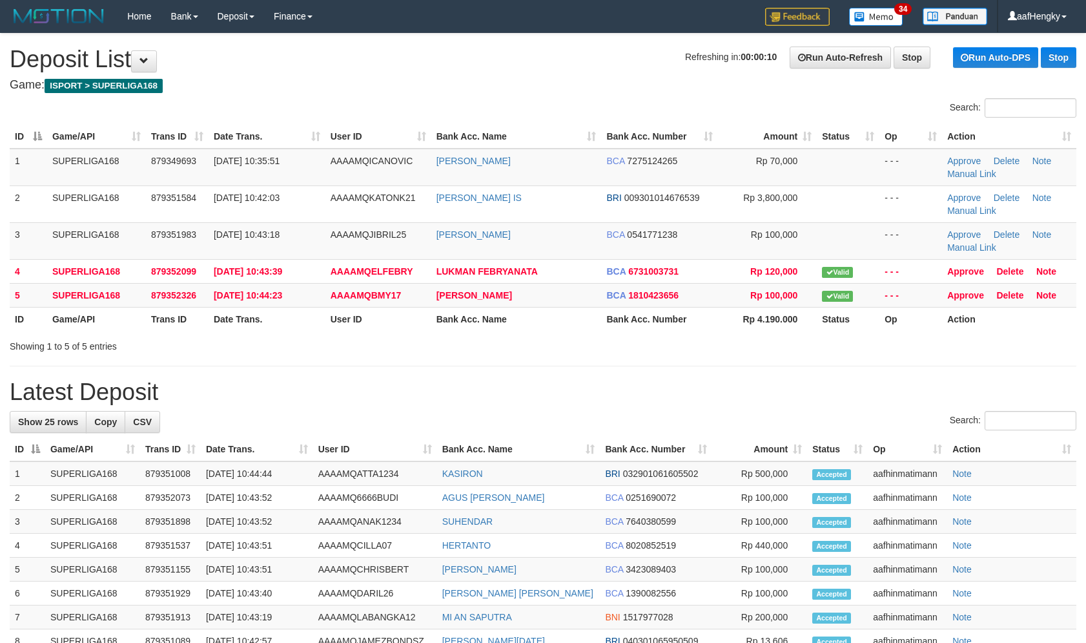 This screenshot has width=1086, height=643. What do you see at coordinates (177, 136) in the screenshot?
I see `th: Trans ID: activate to sort column ascending` at bounding box center [177, 136].